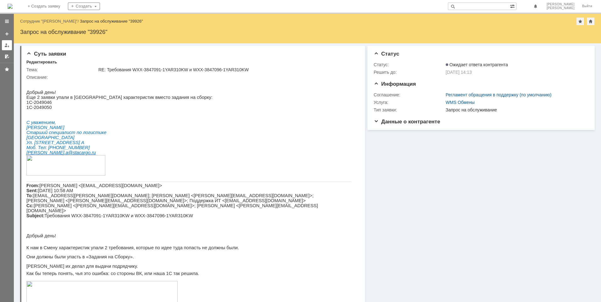  I want to click on div: Сделать домашней страницей, so click(591, 21).